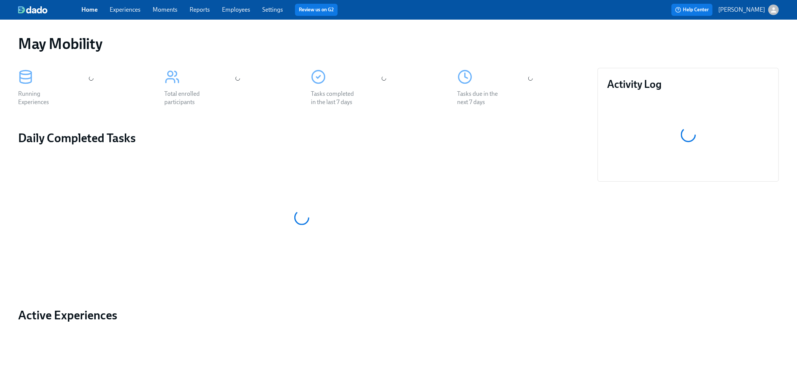 This screenshot has height=365, width=797. Describe the element at coordinates (236, 9) in the screenshot. I see `a: Employees` at that location.